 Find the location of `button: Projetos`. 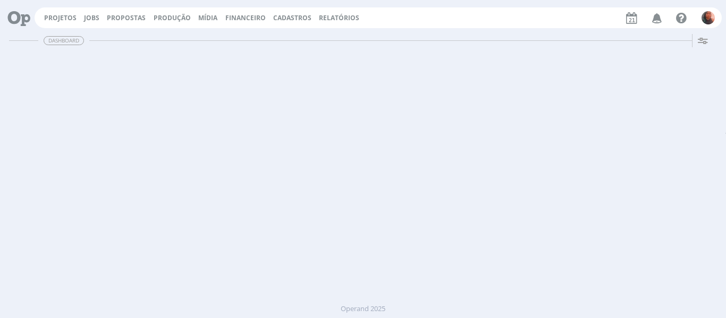

button: Projetos is located at coordinates (60, 18).